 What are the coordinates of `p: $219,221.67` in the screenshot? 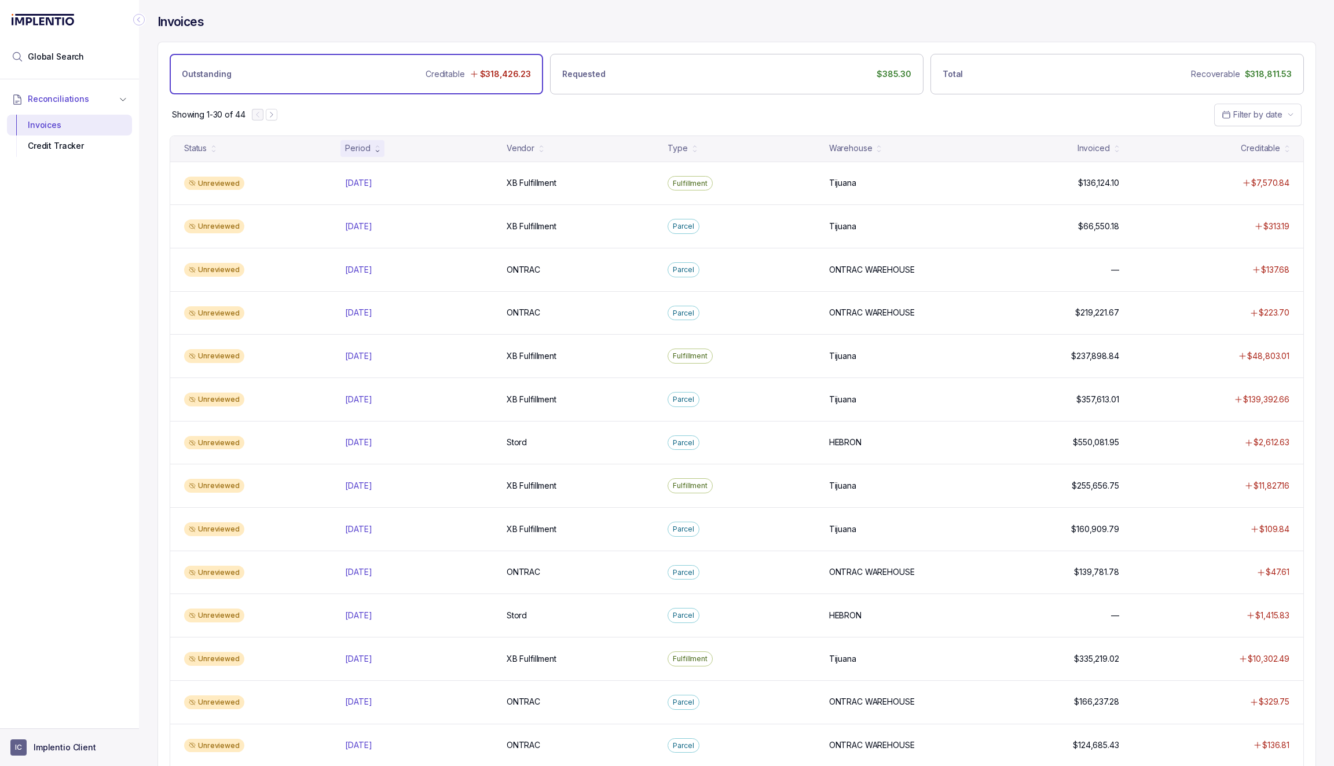 It's located at (1097, 313).